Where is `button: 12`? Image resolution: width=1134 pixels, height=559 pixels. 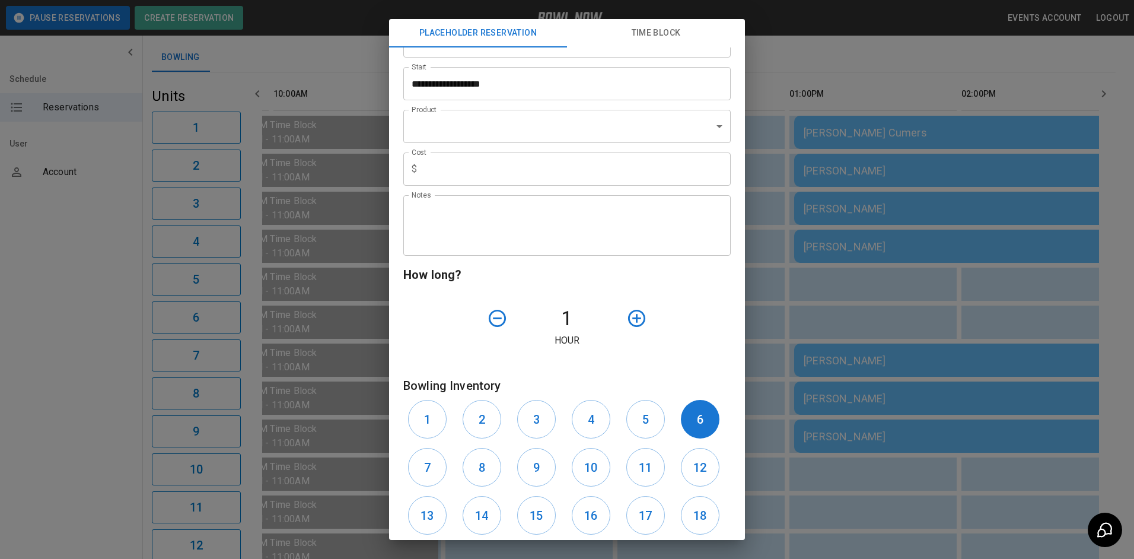 button: 12 is located at coordinates (700, 467).